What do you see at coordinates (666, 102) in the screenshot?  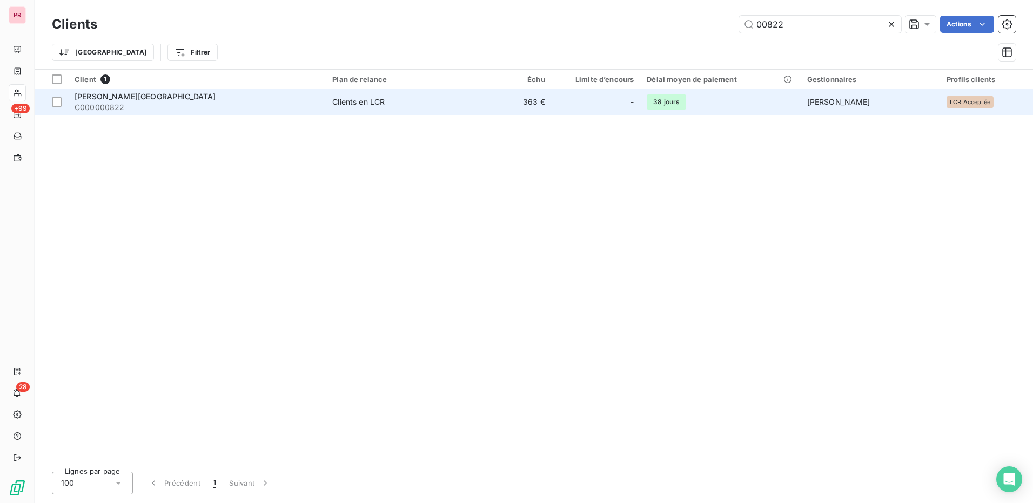 I see `span: 38 jours` at bounding box center [666, 102].